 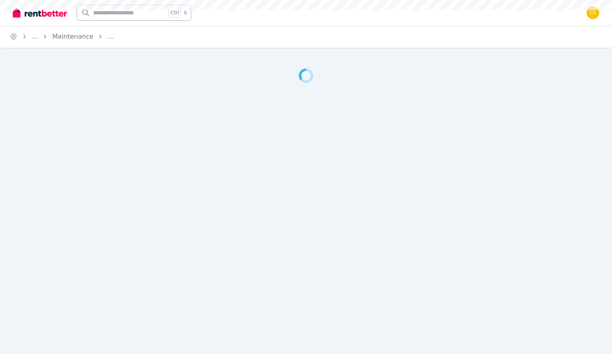 I want to click on span: k, so click(x=185, y=13).